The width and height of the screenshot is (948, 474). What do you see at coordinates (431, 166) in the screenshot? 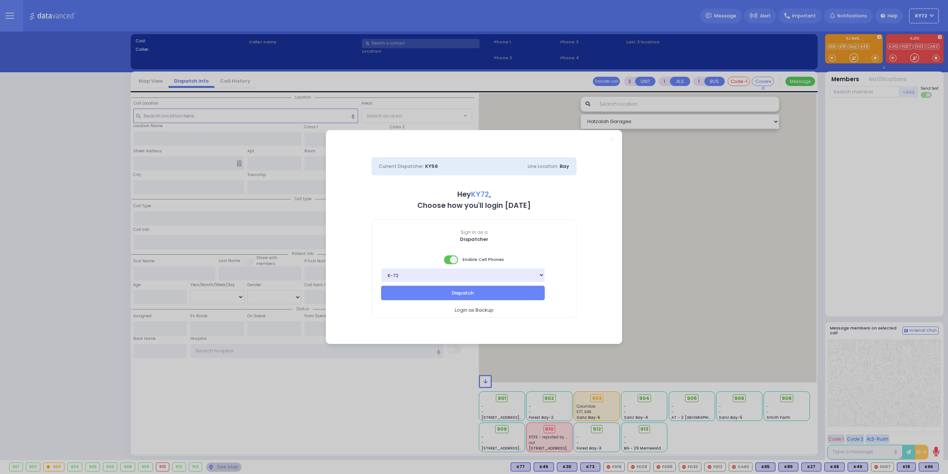
I see `span: KY56` at bounding box center [431, 166].